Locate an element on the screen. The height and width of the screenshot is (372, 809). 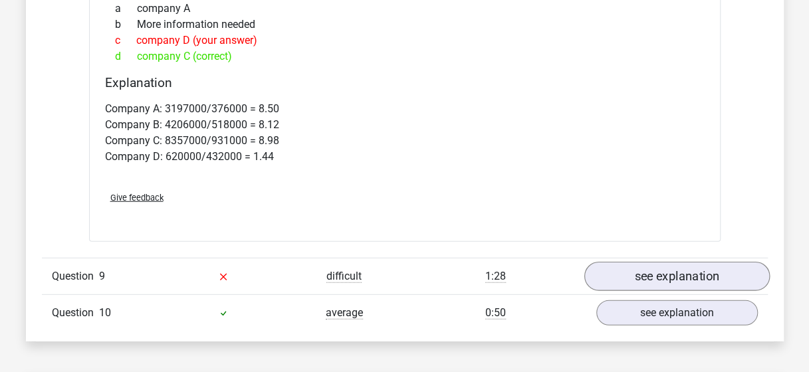
span: 9 is located at coordinates (102, 276).